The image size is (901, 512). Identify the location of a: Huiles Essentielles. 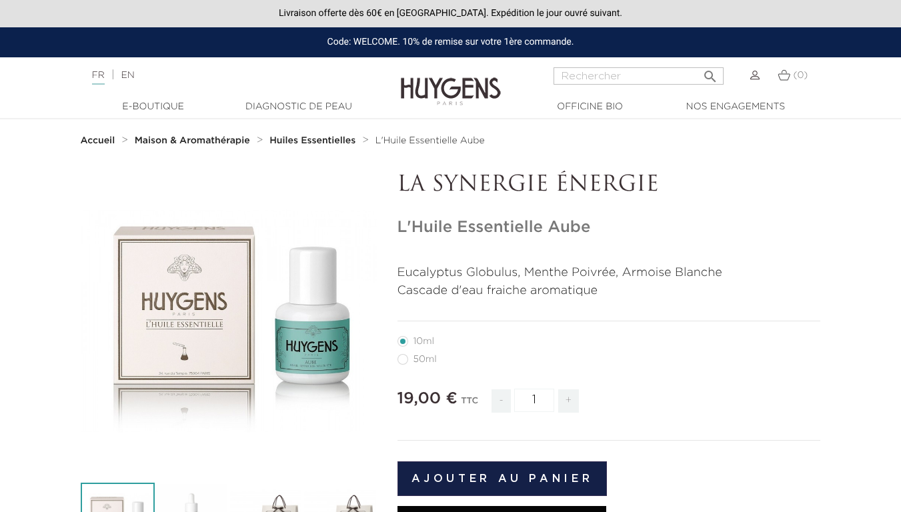
(314, 141).